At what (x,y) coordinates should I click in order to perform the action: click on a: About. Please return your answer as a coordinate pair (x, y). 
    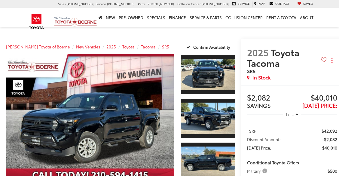
    Looking at the image, I should click on (306, 17).